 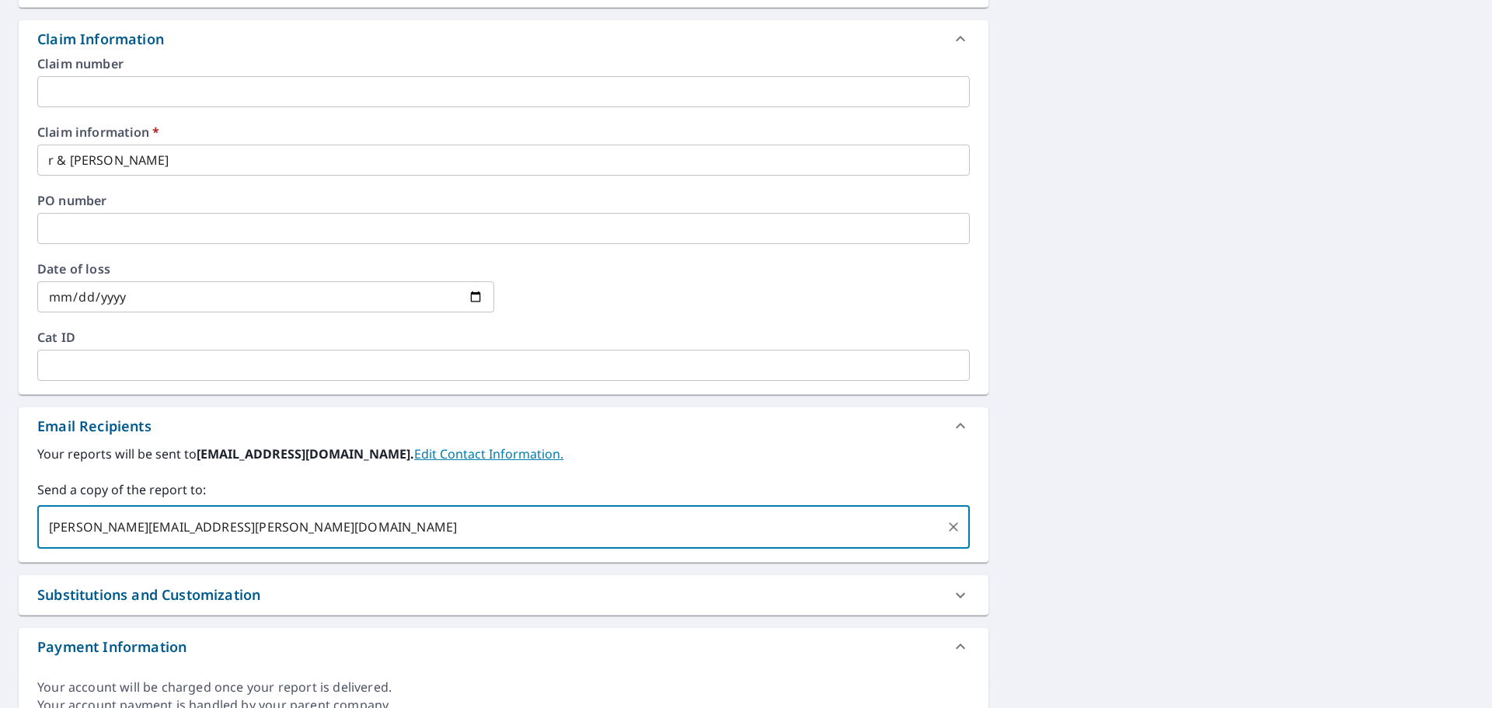 What do you see at coordinates (503, 489) in the screenshot?
I see `label: Send a copy of the report to:` at bounding box center [503, 489].